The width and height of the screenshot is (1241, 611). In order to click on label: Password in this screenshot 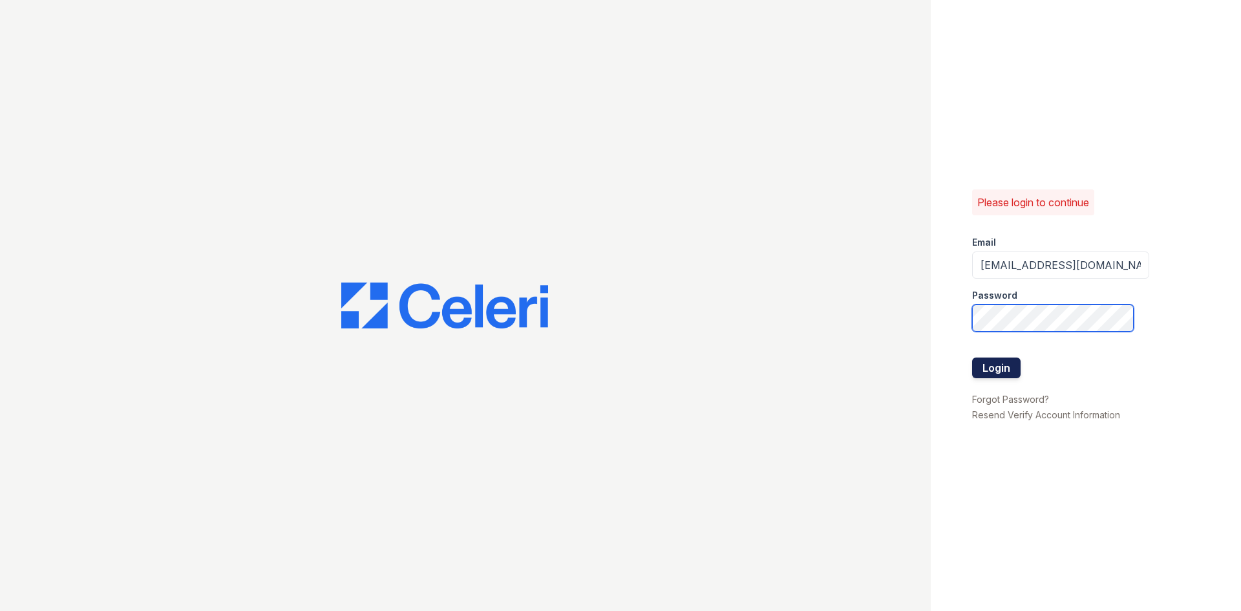, I will do `click(995, 295)`.